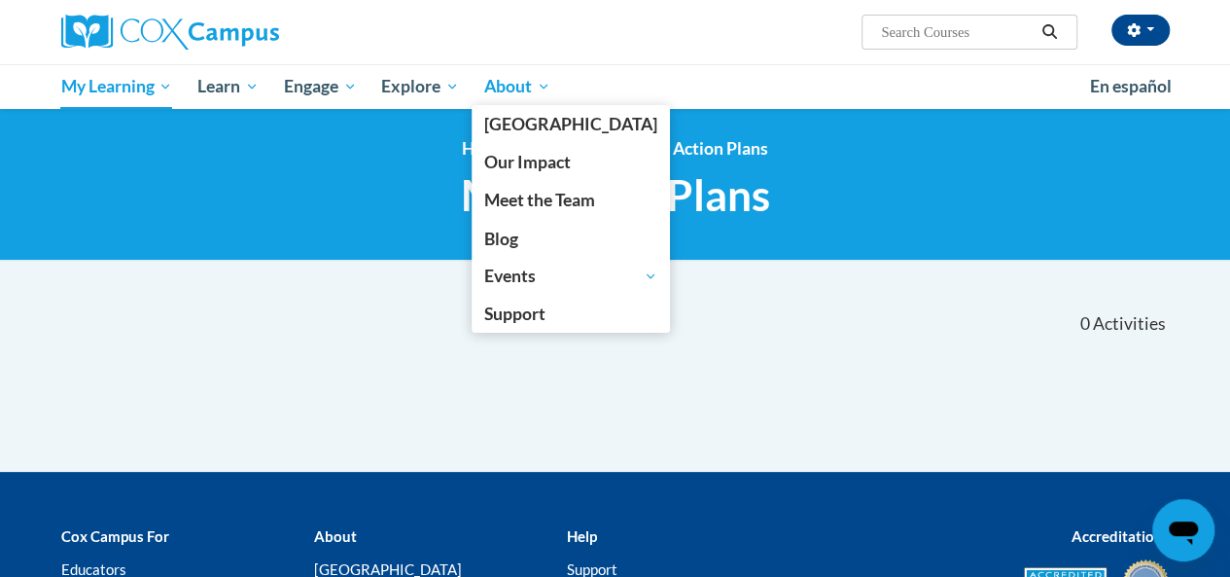  I want to click on a: Explore, so click(420, 87).